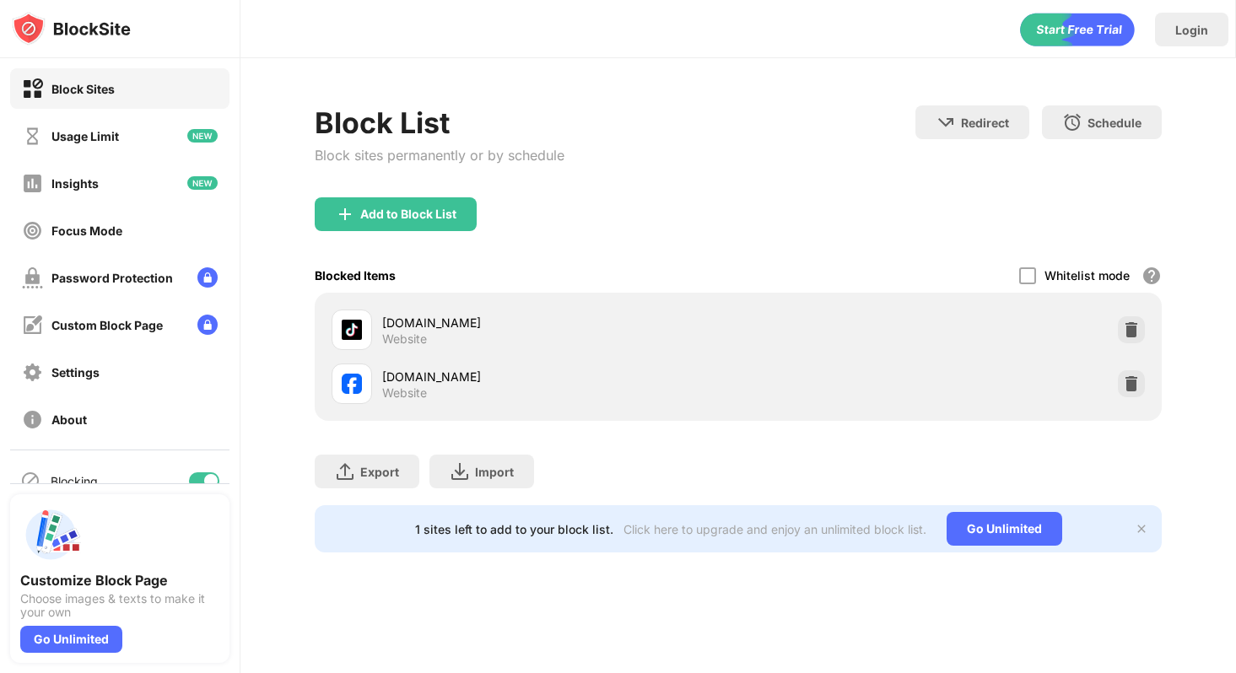 This screenshot has width=1236, height=673. Describe the element at coordinates (71, 29) in the screenshot. I see `img: logo-blocksite.svg` at that location.